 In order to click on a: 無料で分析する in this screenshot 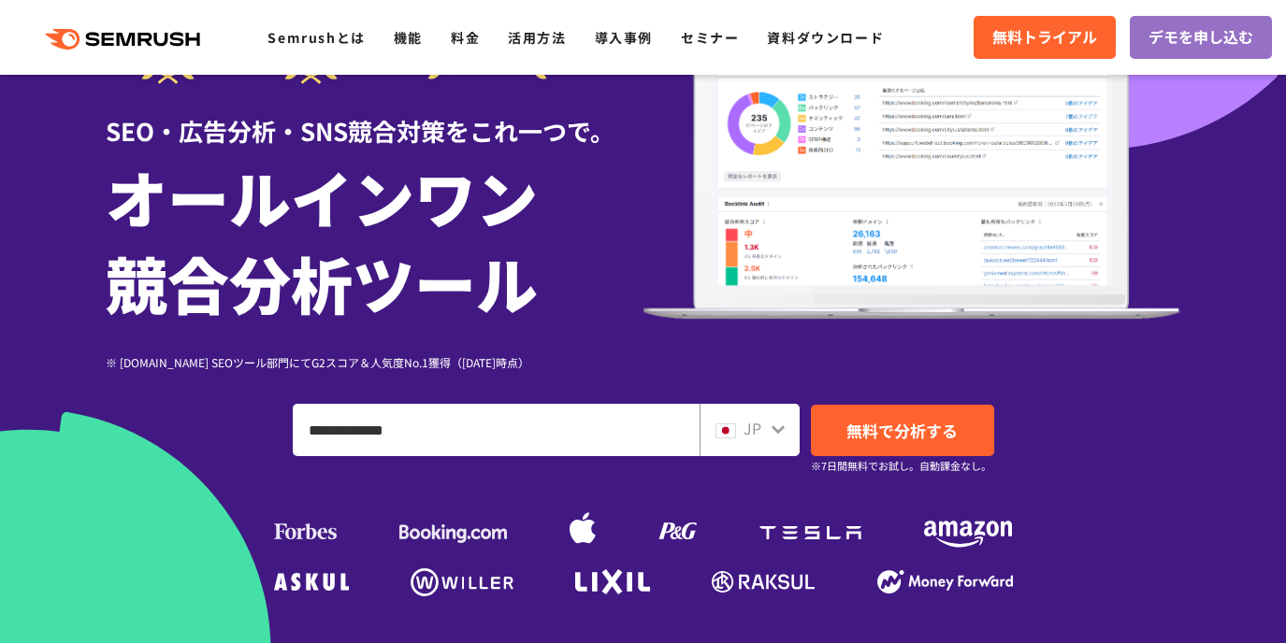, I will do `click(902, 430)`.